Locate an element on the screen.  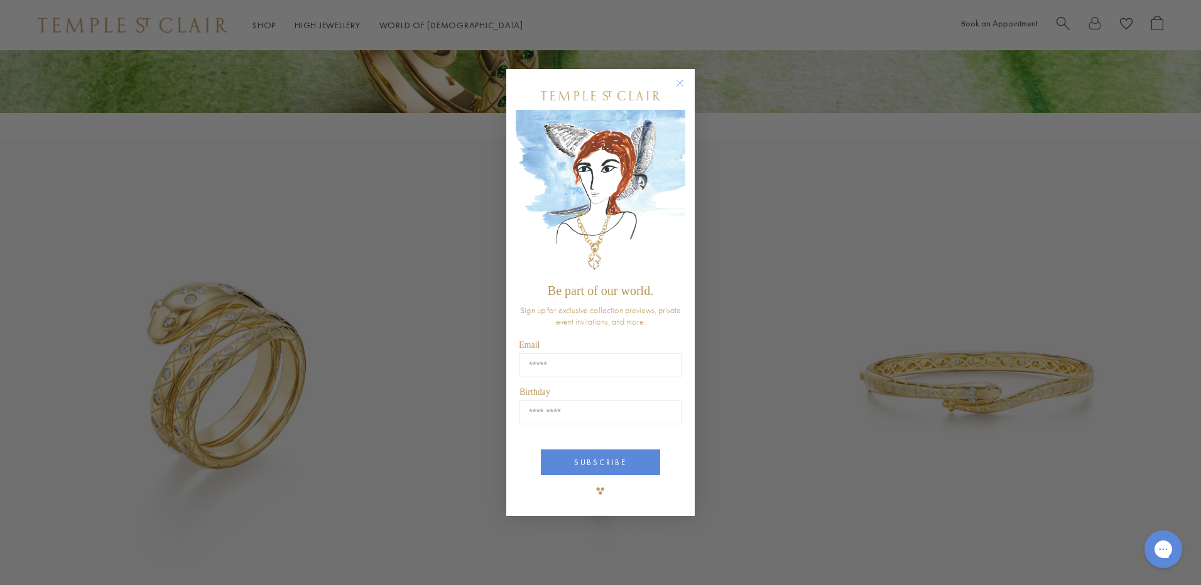
button: Gorgias live chat is located at coordinates (25, 23).